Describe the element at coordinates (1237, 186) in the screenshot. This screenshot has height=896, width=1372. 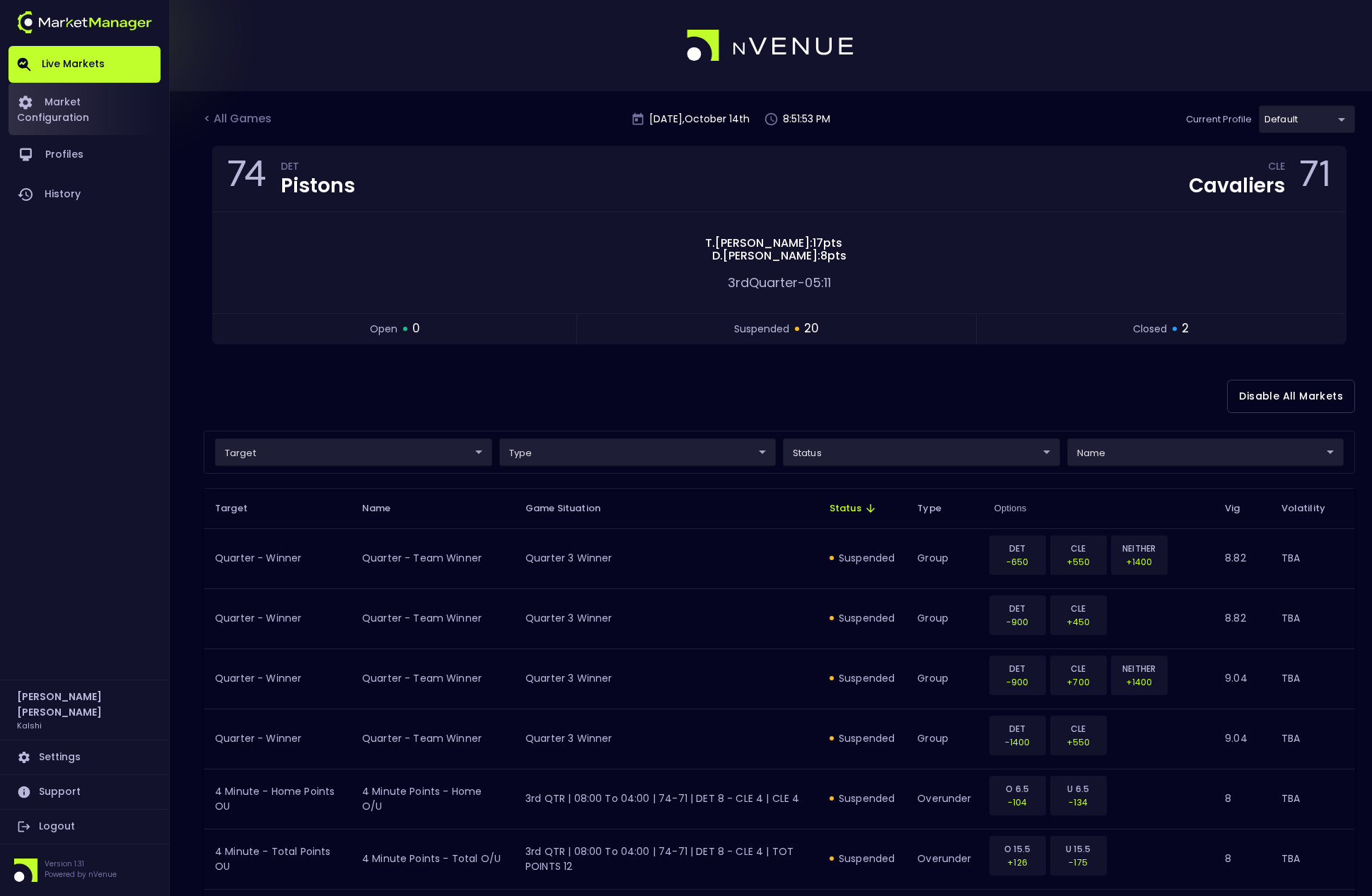
I see `div: Cavaliers` at that location.